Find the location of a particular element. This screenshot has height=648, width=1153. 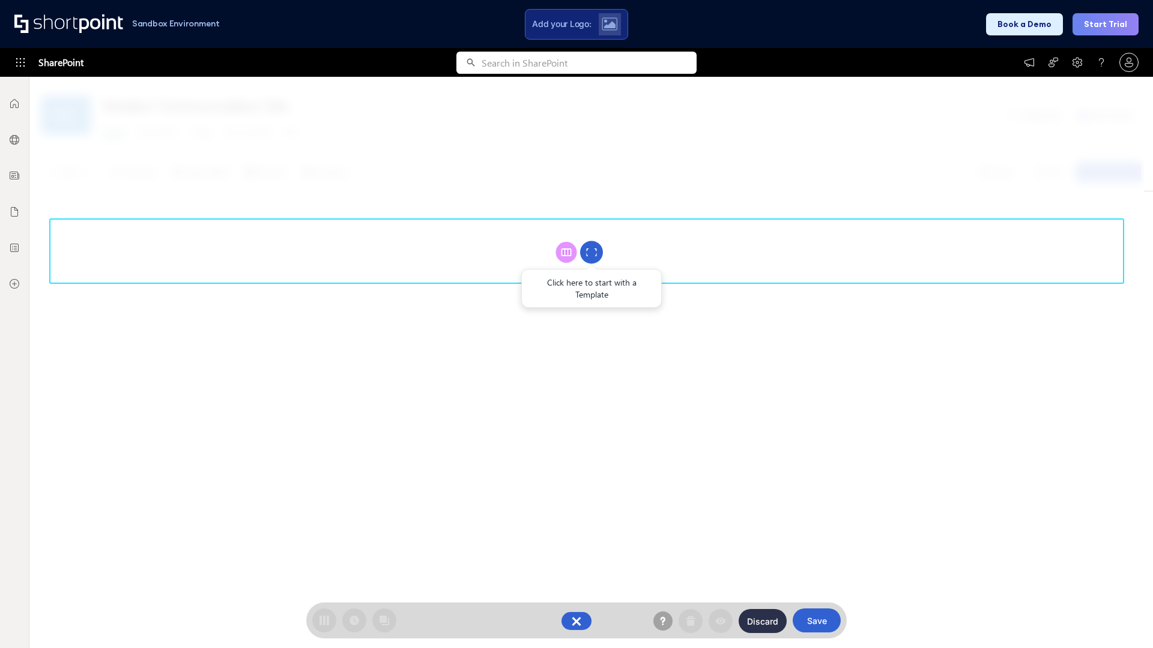

input: Search in SharePoint is located at coordinates (589, 62).